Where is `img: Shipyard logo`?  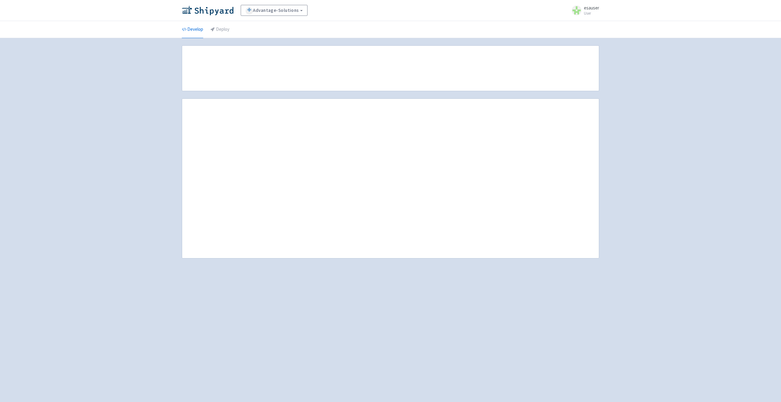 img: Shipyard logo is located at coordinates (207, 10).